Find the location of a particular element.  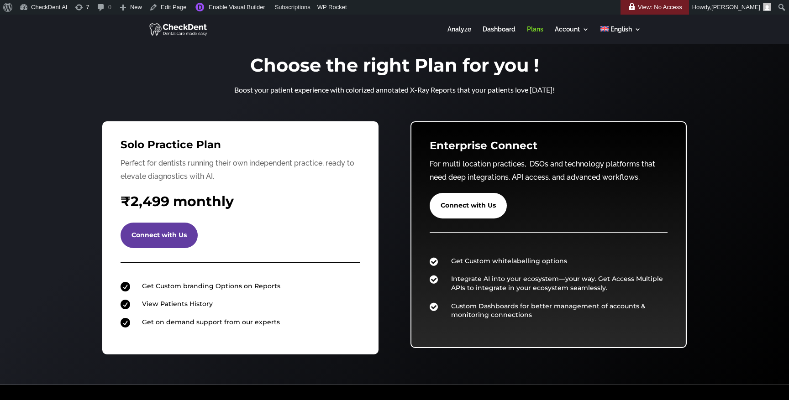

p: For multi location practices, DSOs and technology platforms that need deep integrations, API acce... is located at coordinates (548, 171).